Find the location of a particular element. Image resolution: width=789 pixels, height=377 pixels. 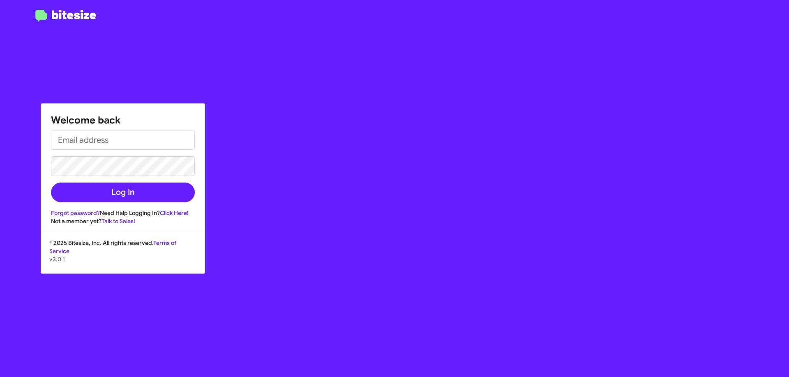

a: Click Here! is located at coordinates (174, 213).